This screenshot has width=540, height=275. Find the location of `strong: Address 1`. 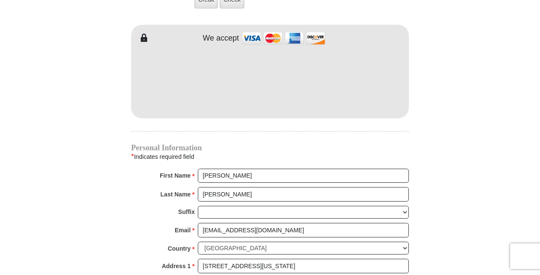

strong: Address 1 is located at coordinates (176, 266).